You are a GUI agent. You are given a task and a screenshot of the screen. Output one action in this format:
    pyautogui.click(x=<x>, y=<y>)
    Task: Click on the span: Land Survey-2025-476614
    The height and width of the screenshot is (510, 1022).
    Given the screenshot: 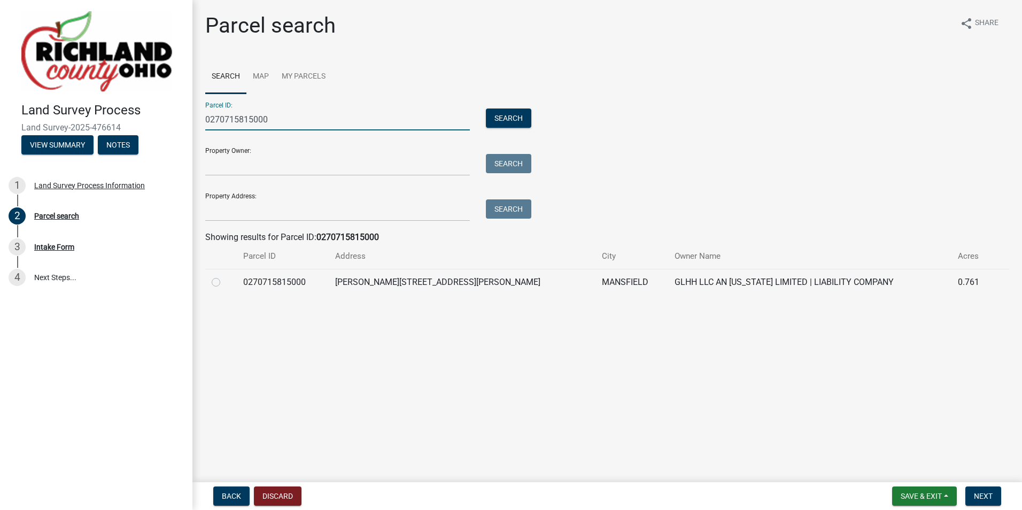 What is the action you would take?
    pyautogui.click(x=96, y=127)
    